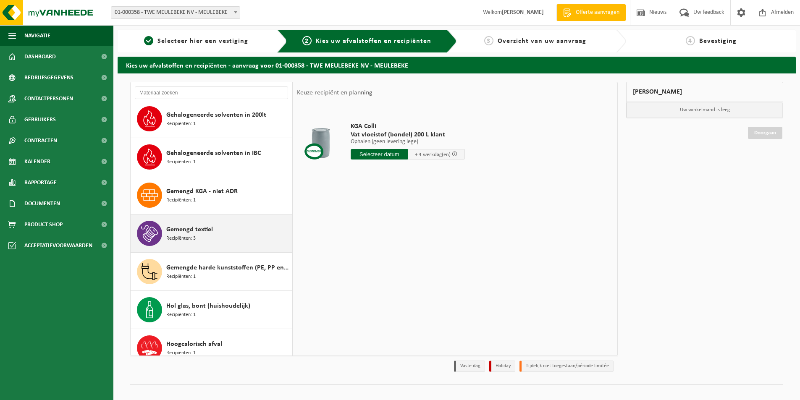 Image resolution: width=800 pixels, height=400 pixels. I want to click on button: Gemengd KGA - niet ADR Recipiënten: 1, so click(211, 195).